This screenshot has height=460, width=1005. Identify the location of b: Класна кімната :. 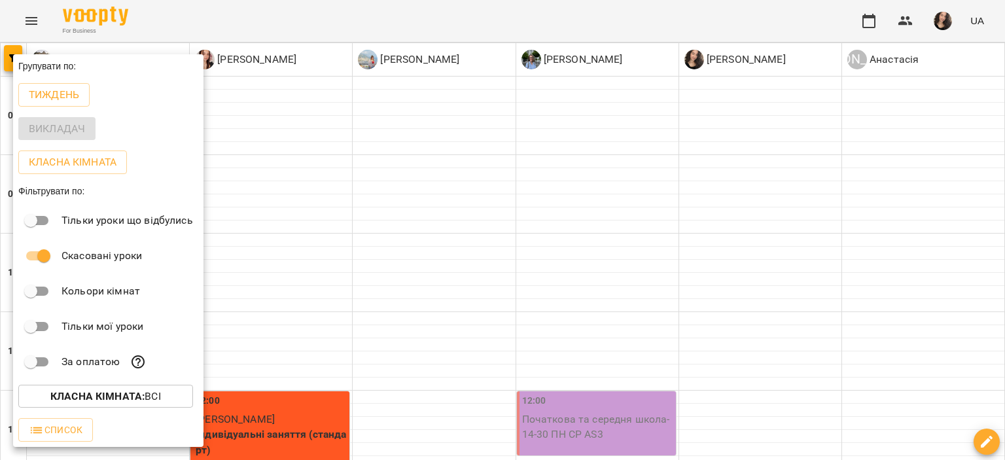
(98, 396).